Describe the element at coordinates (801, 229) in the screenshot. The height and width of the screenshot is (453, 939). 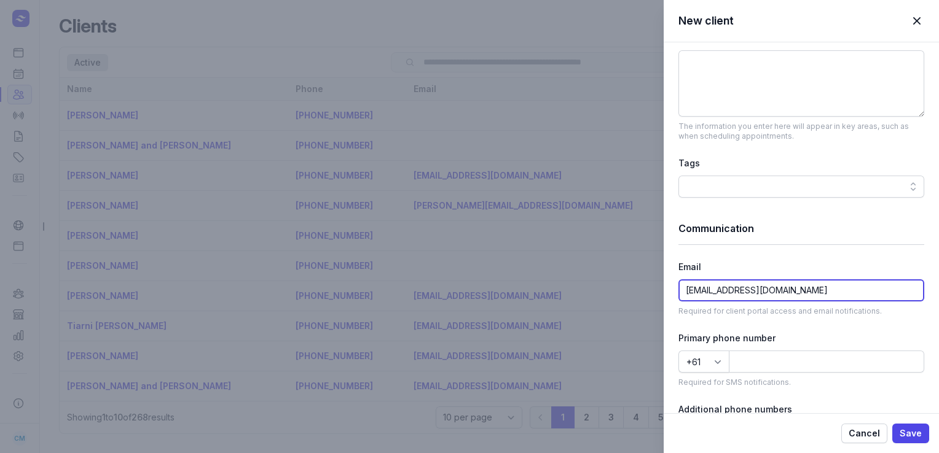
I see `h1: Communication` at that location.